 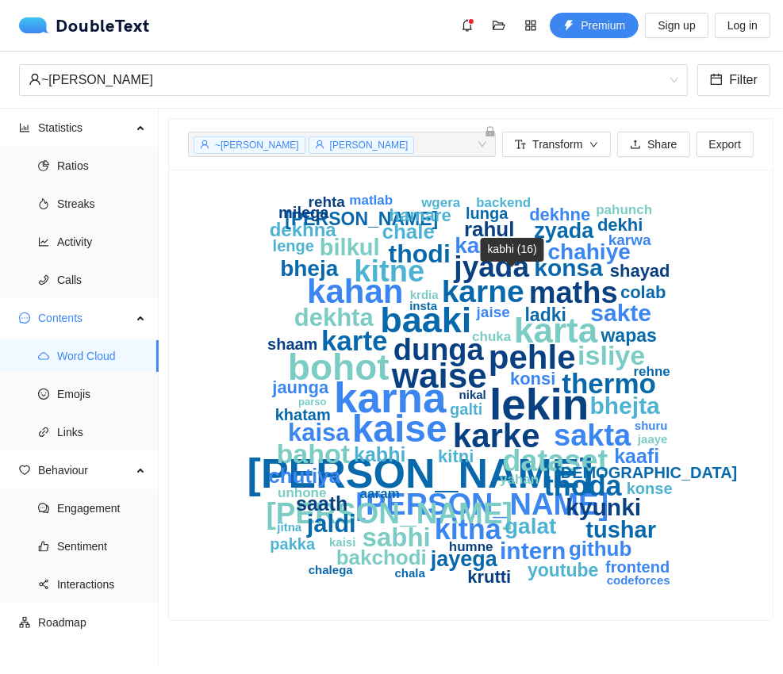 I want to click on span: pie-chart, so click(x=44, y=166).